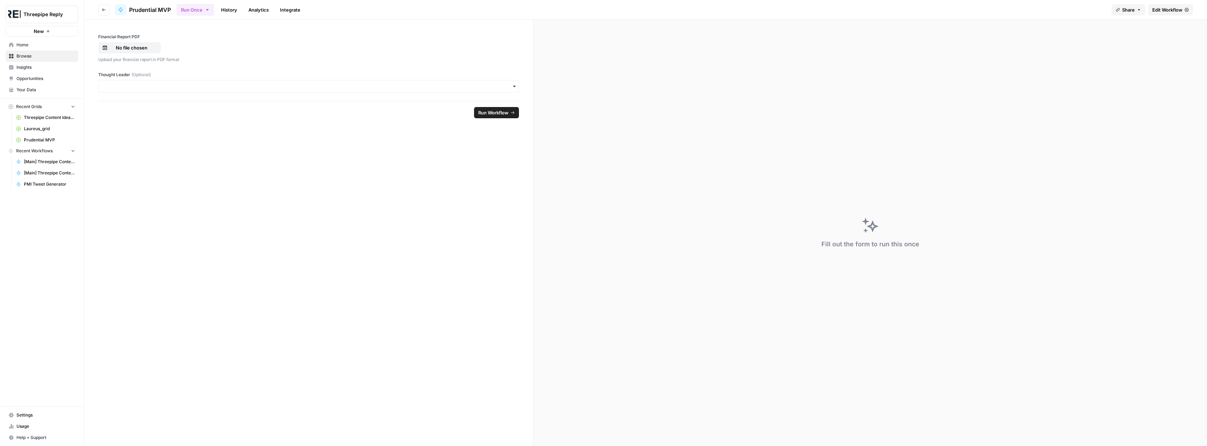 The width and height of the screenshot is (1207, 446). What do you see at coordinates (259, 10) in the screenshot?
I see `a: Analytics` at bounding box center [259, 10].